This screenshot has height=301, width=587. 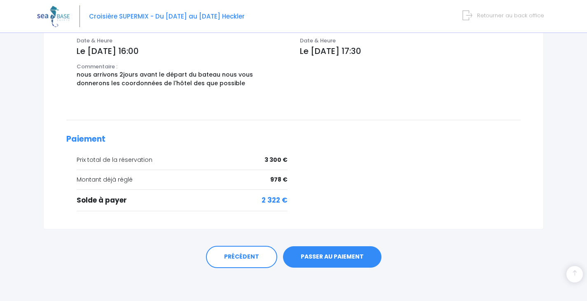 What do you see at coordinates (293, 139) in the screenshot?
I see `h2: Paiement` at bounding box center [293, 139].